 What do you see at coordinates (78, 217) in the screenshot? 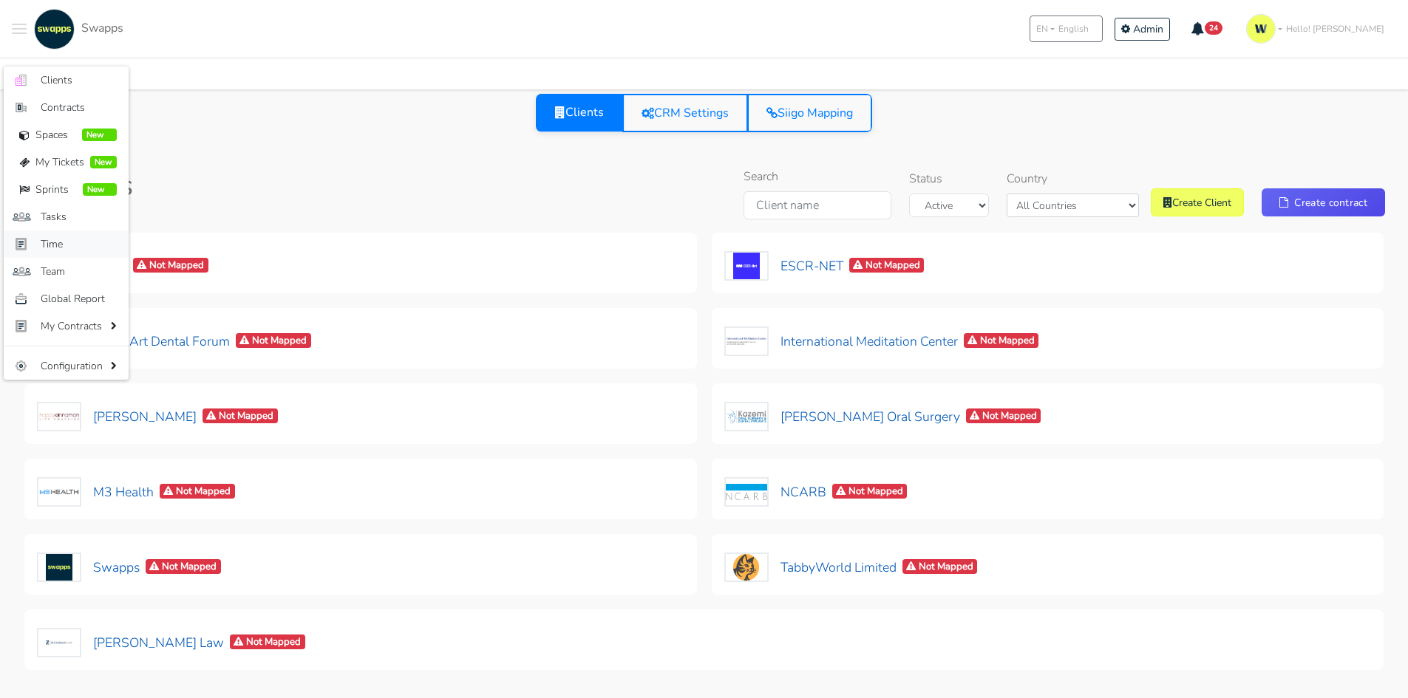
I see `span: Tasks` at bounding box center [78, 217].